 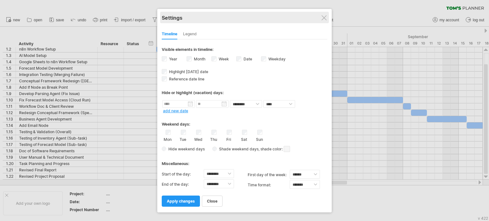 I want to click on span: Hide weekend days, so click(x=185, y=149).